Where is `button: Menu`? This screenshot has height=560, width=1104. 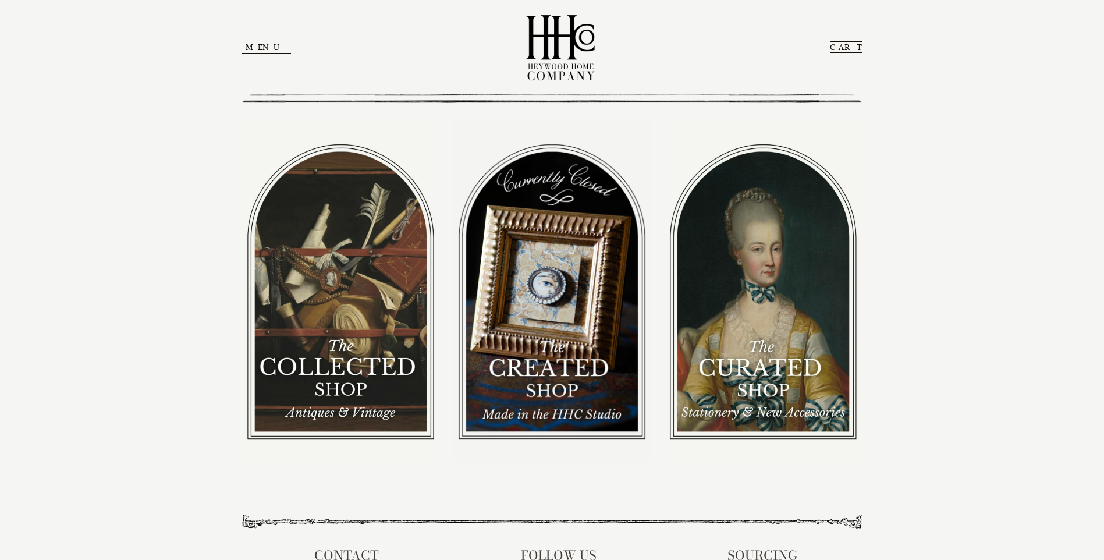 button: Menu is located at coordinates (267, 47).